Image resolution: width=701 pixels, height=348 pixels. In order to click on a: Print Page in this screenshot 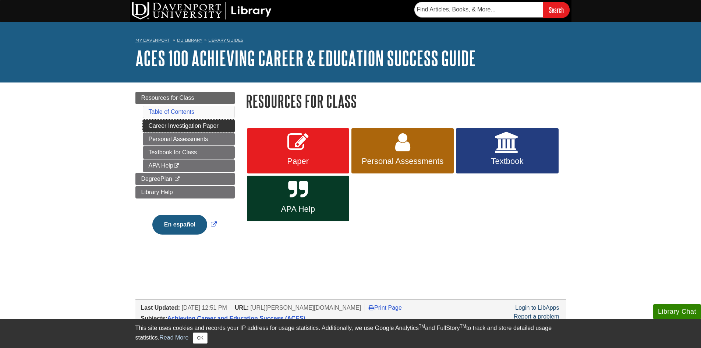, I will do `click(385, 307)`.